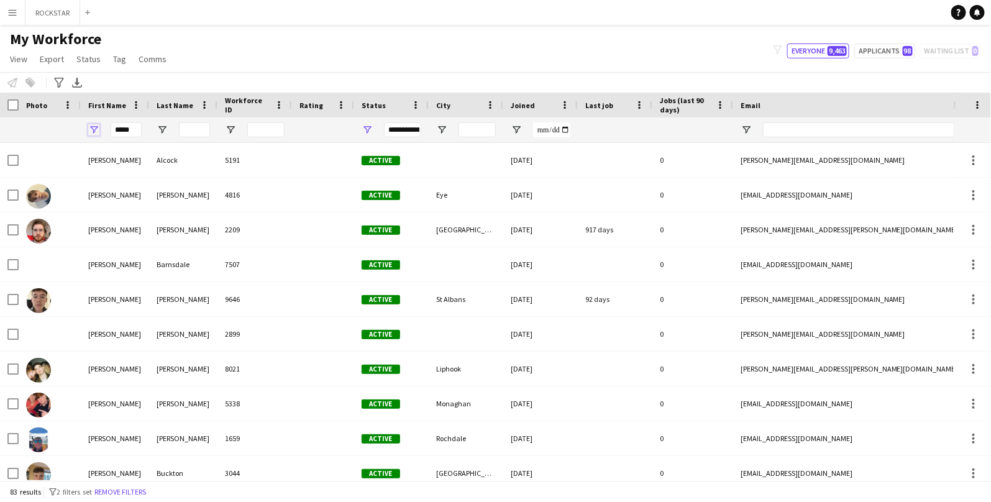 The height and width of the screenshot is (502, 991). Describe the element at coordinates (466, 195) in the screenshot. I see `div: Eye` at that location.